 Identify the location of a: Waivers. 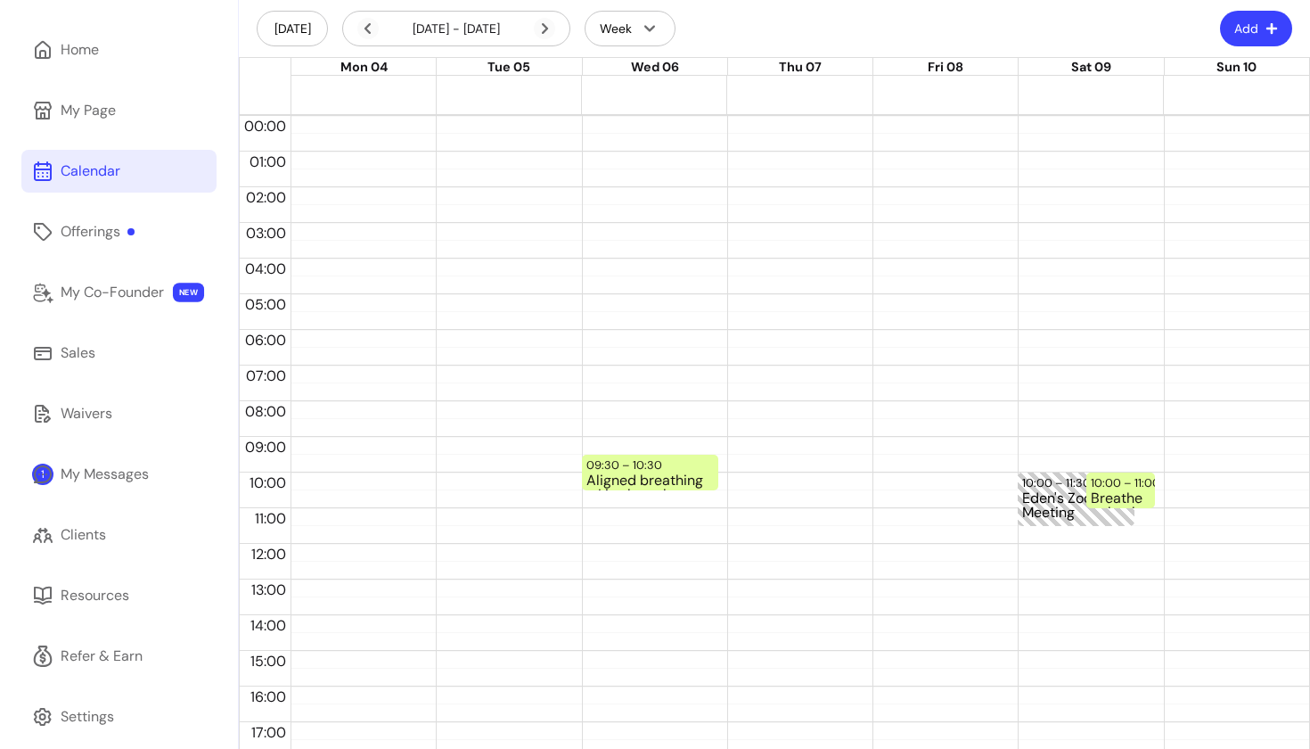
(119, 414).